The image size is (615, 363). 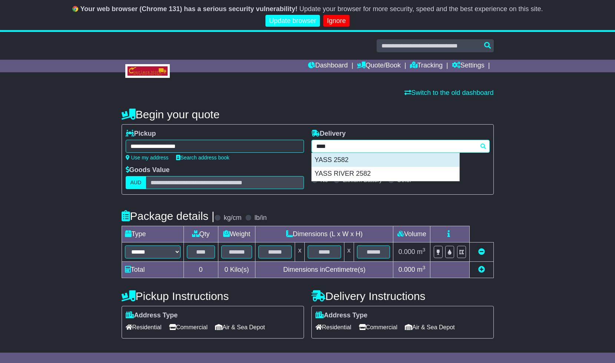 I want to click on td: Volume, so click(x=412, y=234).